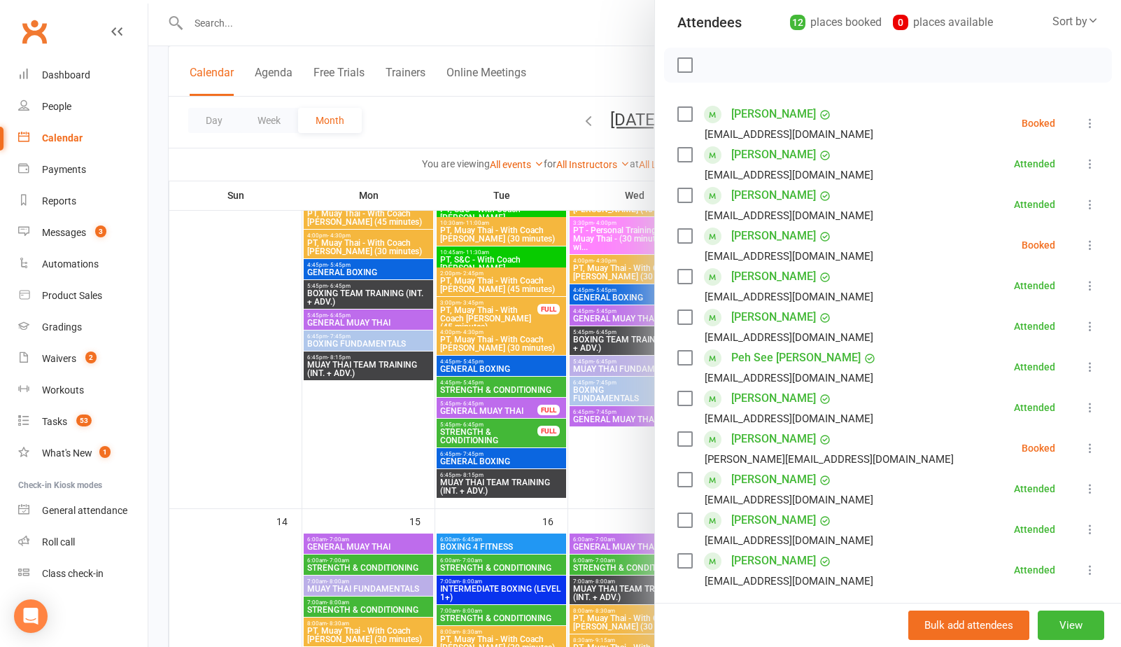  Describe the element at coordinates (969, 625) in the screenshot. I see `button: Bulk add attendees` at that location.